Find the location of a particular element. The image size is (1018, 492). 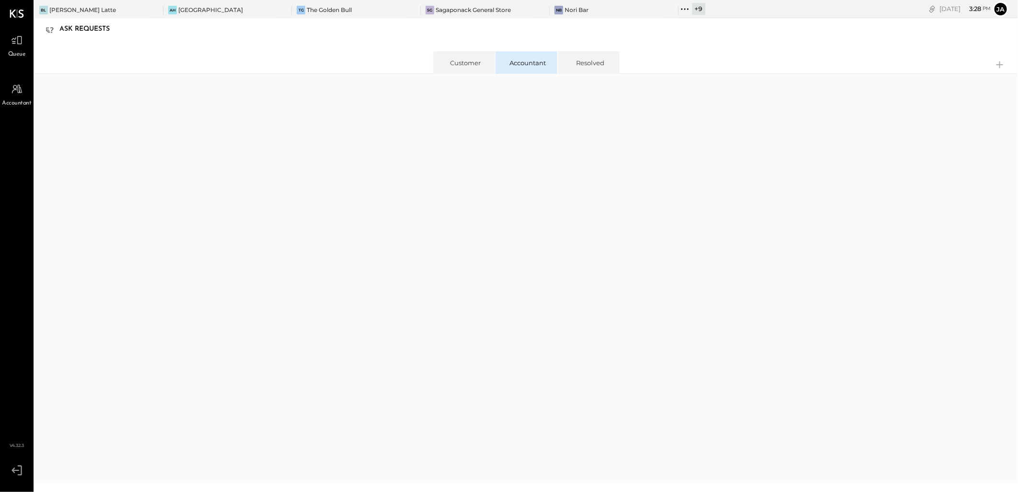

div: copy link is located at coordinates (932, 9).